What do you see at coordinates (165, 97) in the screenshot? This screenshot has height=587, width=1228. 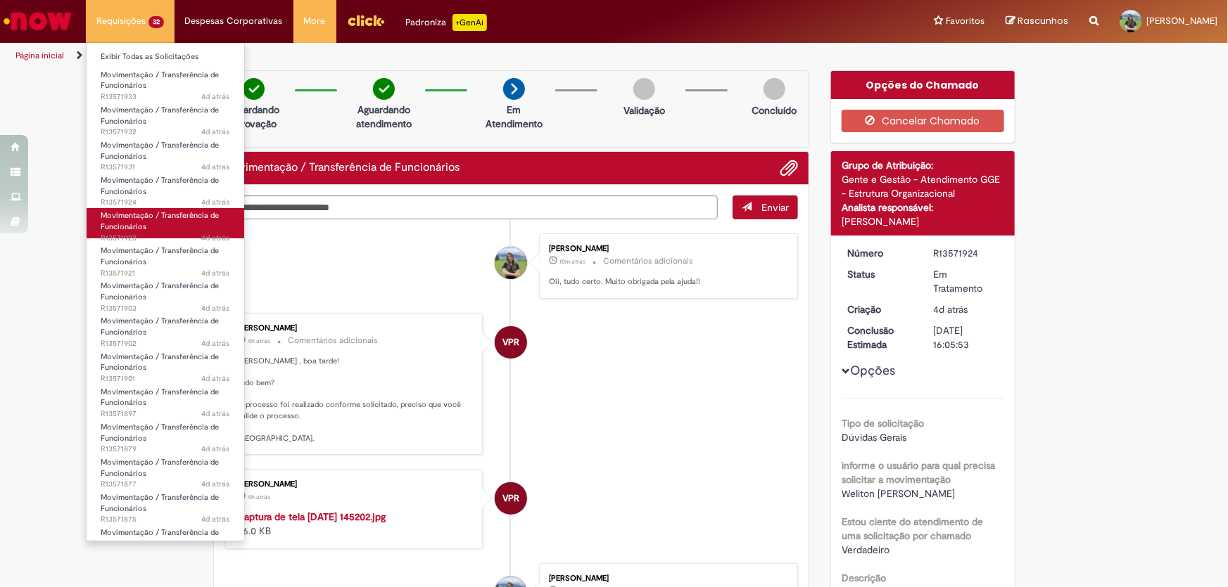 I see `span: R13571933` at bounding box center [165, 97].